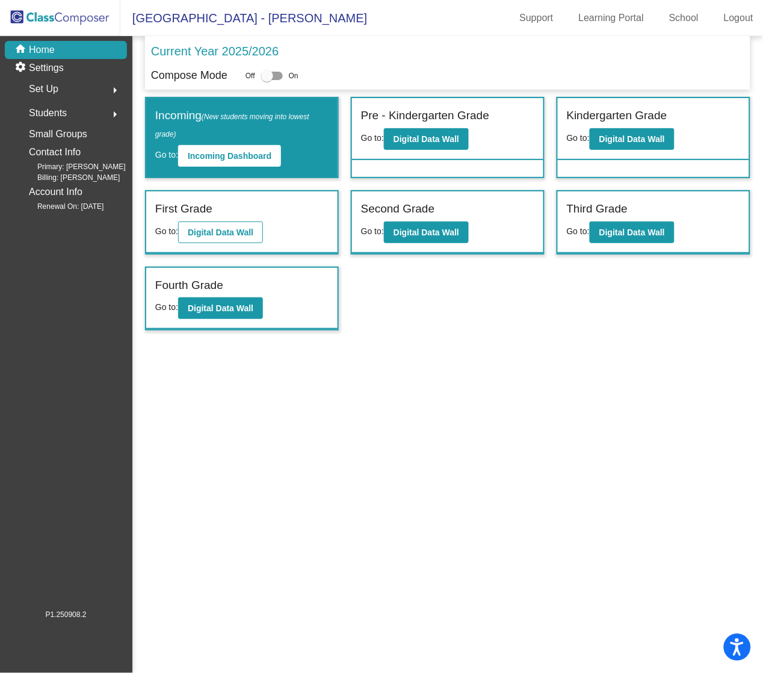  I want to click on p: Home, so click(42, 50).